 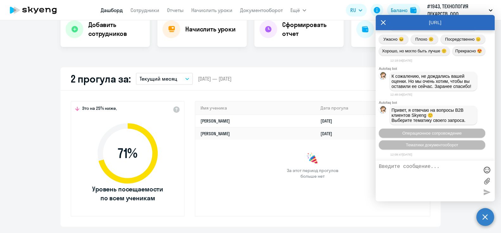 What do you see at coordinates (112, 10) in the screenshot?
I see `a: Дашборд` at bounding box center [112, 10].